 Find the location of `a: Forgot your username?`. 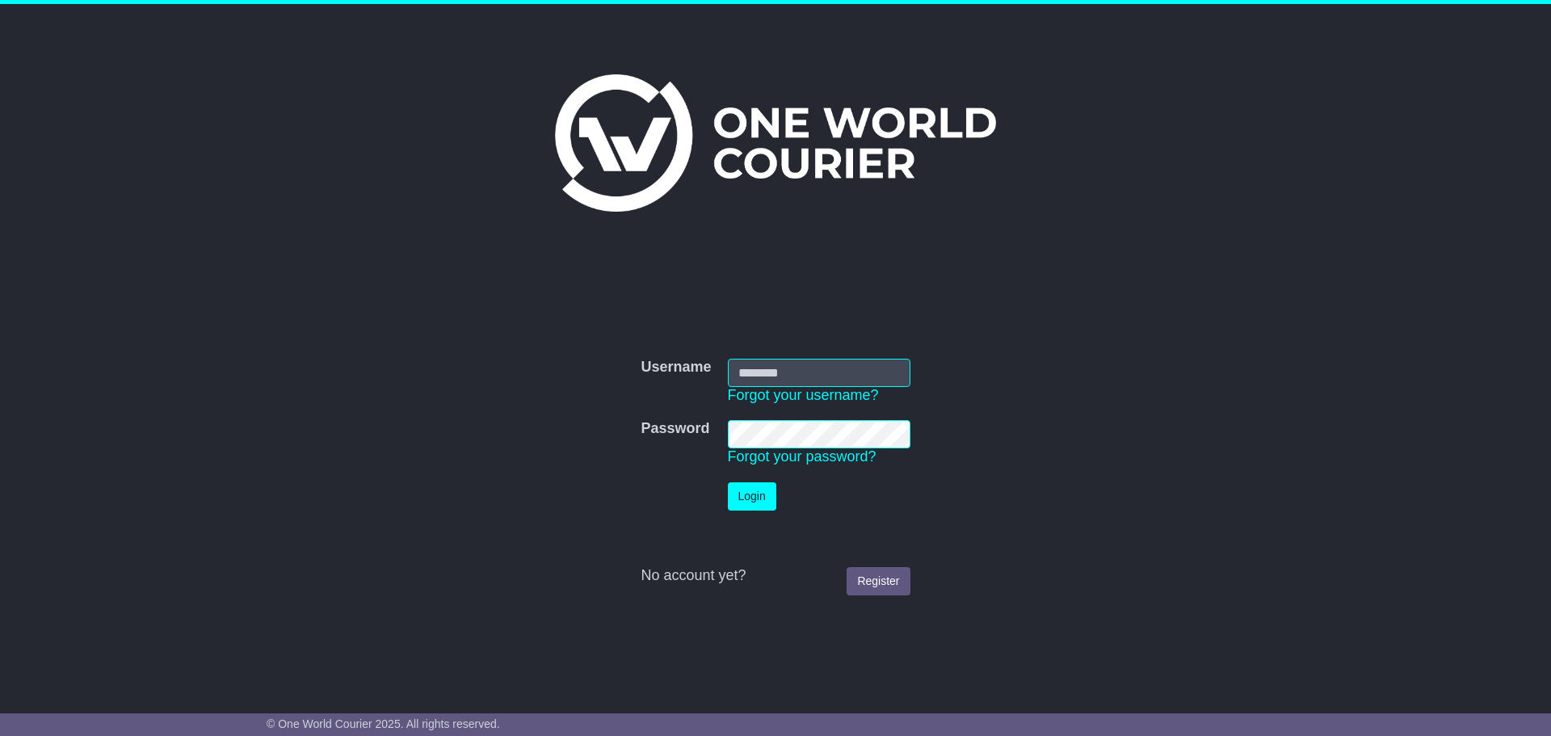

a: Forgot your username? is located at coordinates (803, 395).